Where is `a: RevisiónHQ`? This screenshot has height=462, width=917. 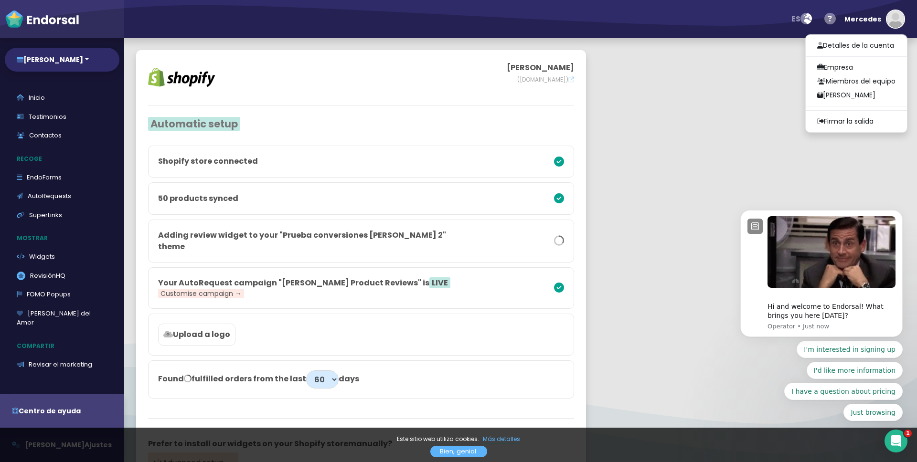
a: RevisiónHQ is located at coordinates (62, 276).